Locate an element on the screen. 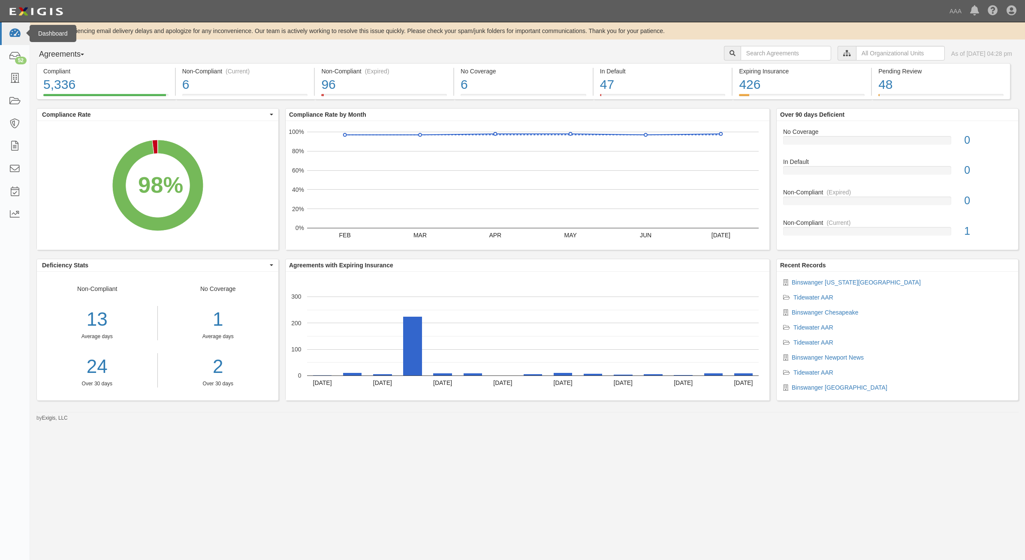 This screenshot has height=560, width=1025. input: Search Agreements is located at coordinates (785, 53).